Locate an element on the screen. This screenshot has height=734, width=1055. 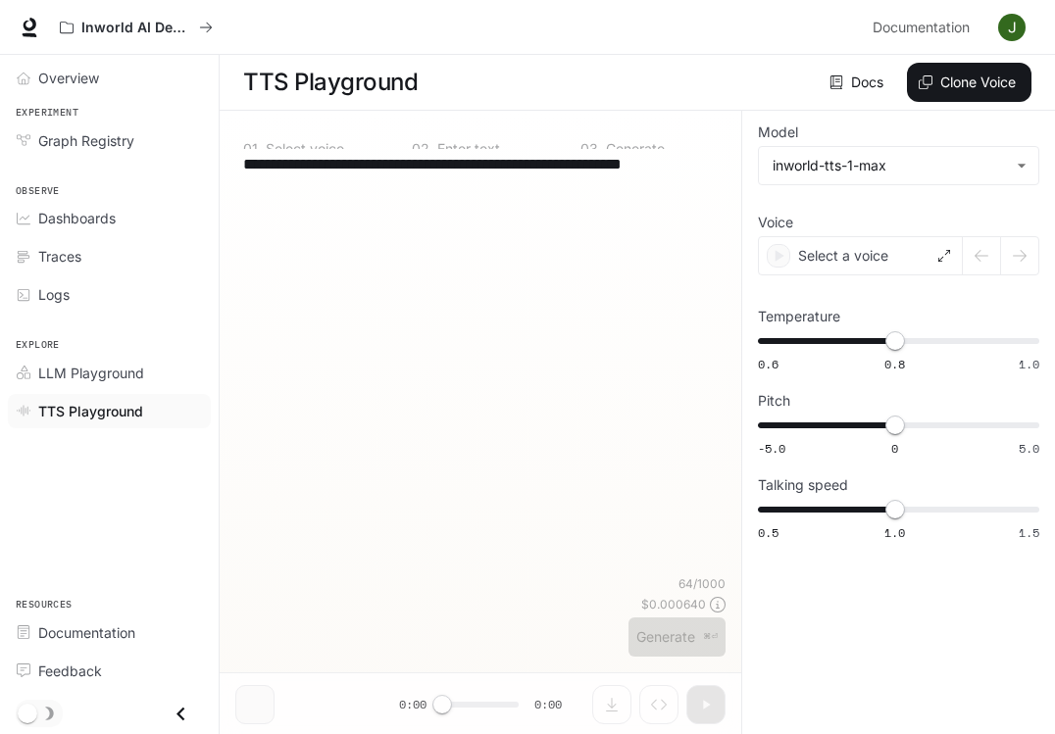
p: Enter text is located at coordinates (467, 149).